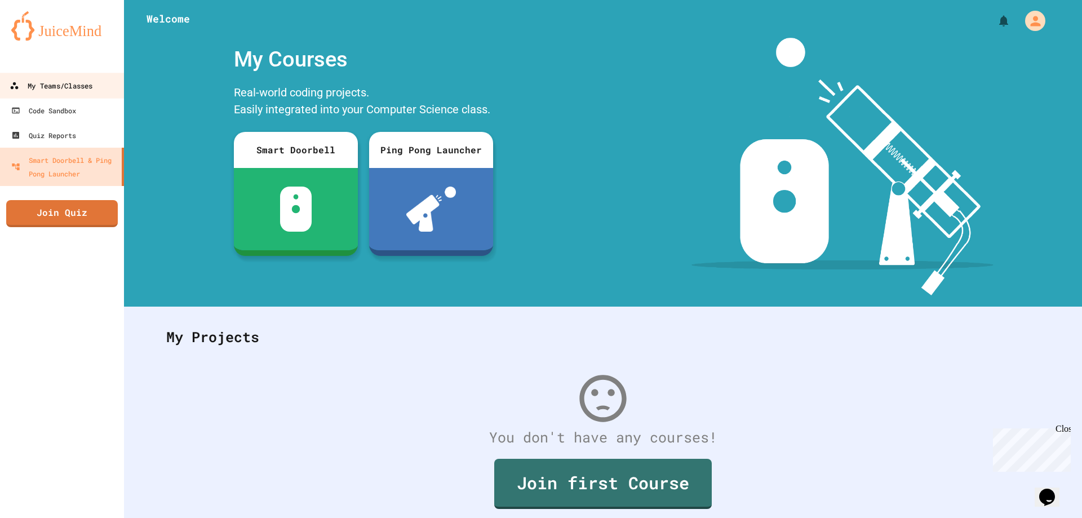  I want to click on img: banner-image-my-projects.png, so click(842, 166).